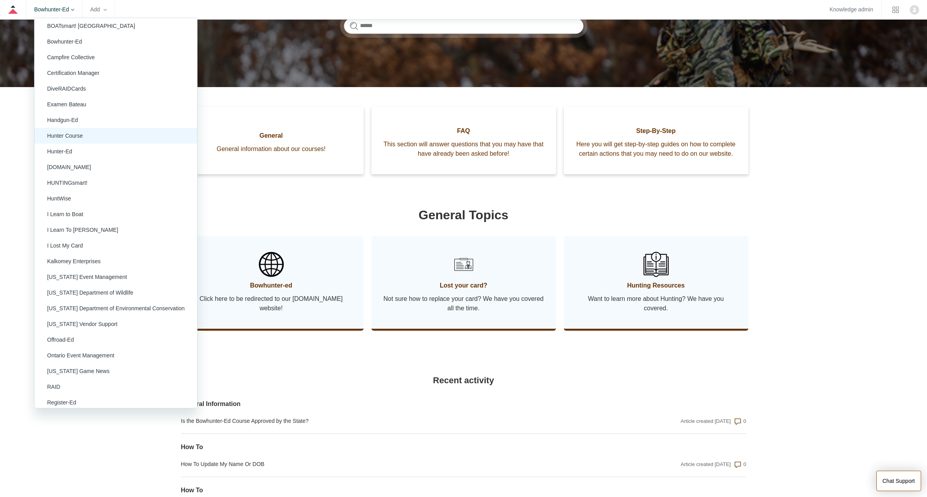 The width and height of the screenshot is (927, 497). Describe the element at coordinates (116, 261) in the screenshot. I see `a: Kalkomey Enterprises` at that location.